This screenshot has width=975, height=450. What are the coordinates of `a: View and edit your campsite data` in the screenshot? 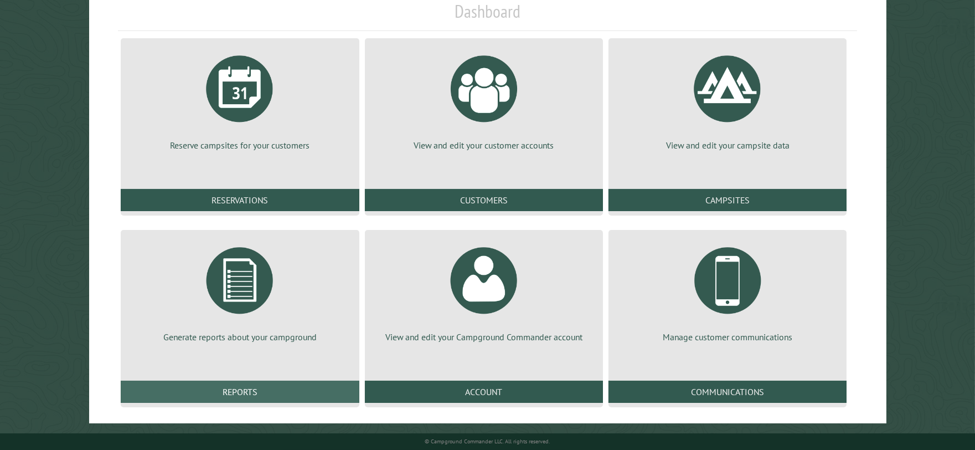 It's located at (728, 99).